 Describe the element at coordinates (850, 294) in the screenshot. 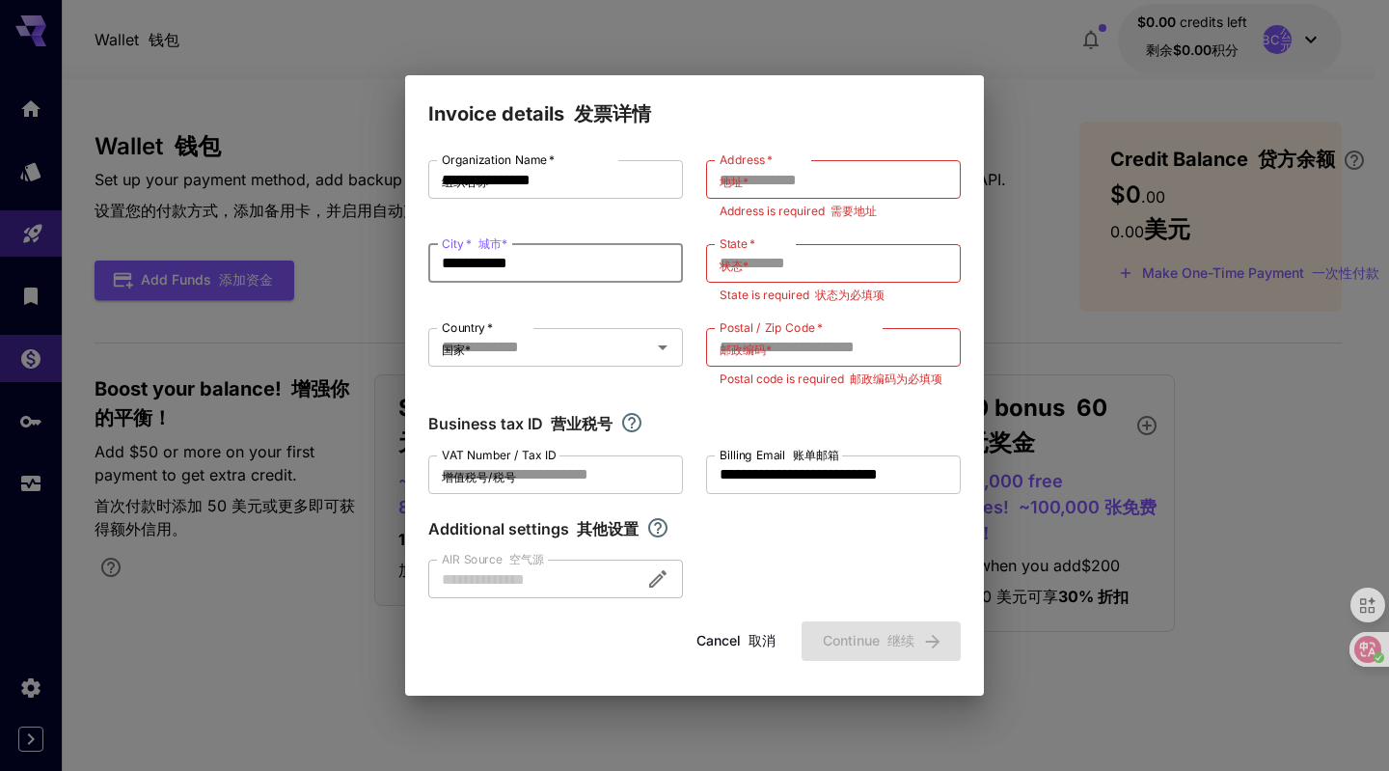

I see `font: 状态为必填项` at that location.